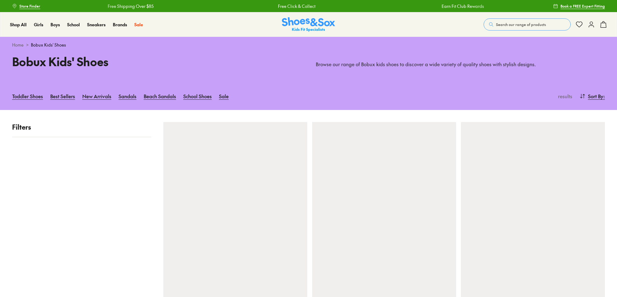  What do you see at coordinates (55, 25) in the screenshot?
I see `a: Boys` at bounding box center [55, 25].